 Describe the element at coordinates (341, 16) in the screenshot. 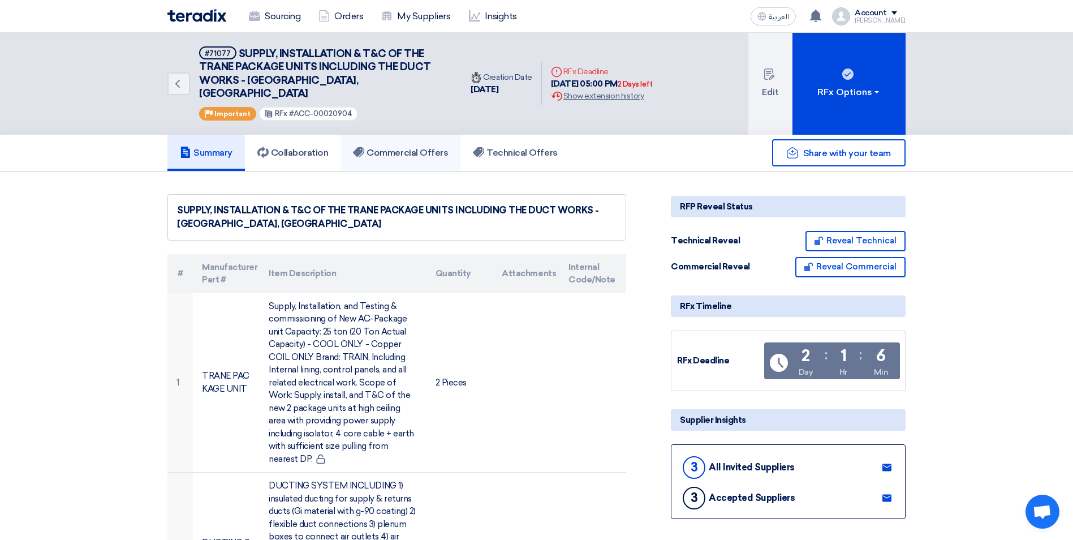

I see `a: Orders` at that location.